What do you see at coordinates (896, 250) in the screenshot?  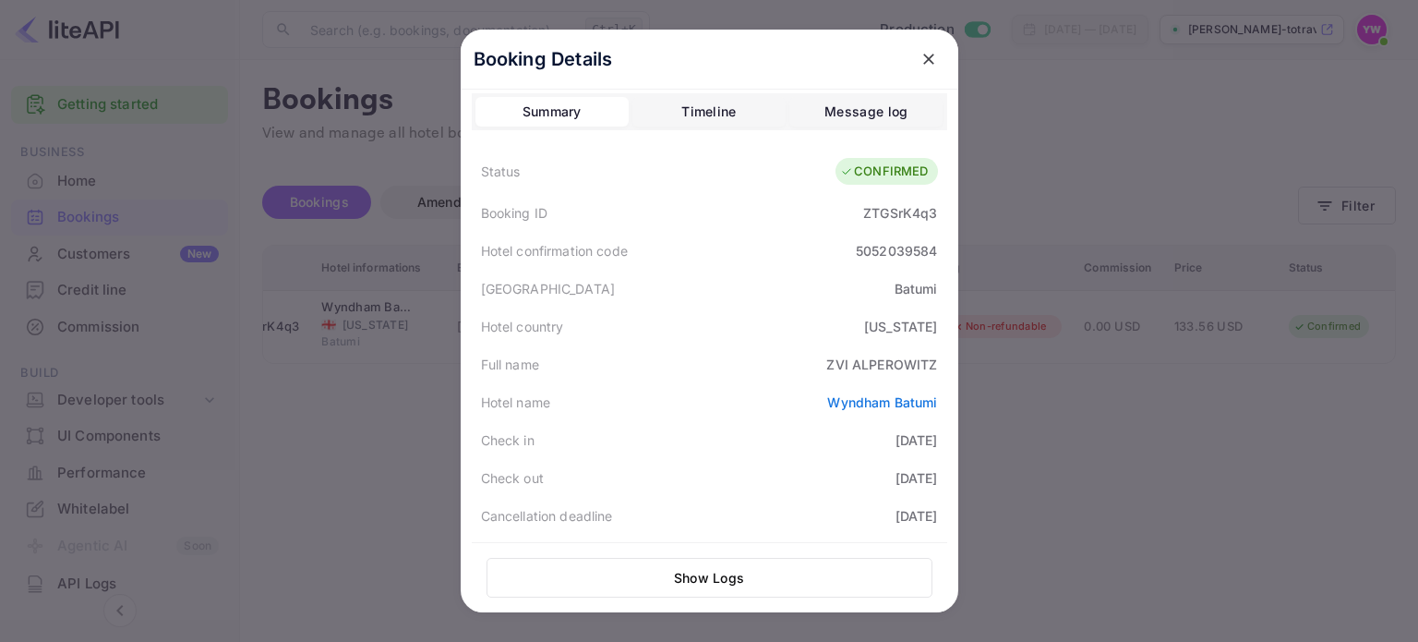 I see `div: 5052039584` at bounding box center [896, 250].